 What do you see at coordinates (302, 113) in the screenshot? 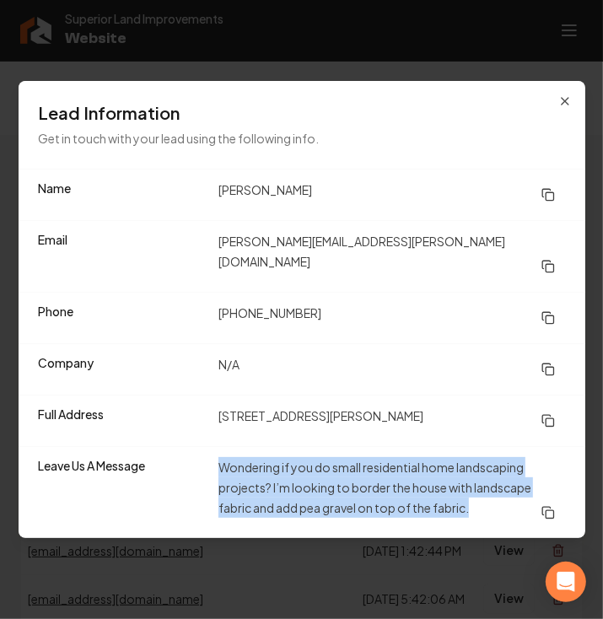
I see `h3: Lead Information` at bounding box center [302, 113].